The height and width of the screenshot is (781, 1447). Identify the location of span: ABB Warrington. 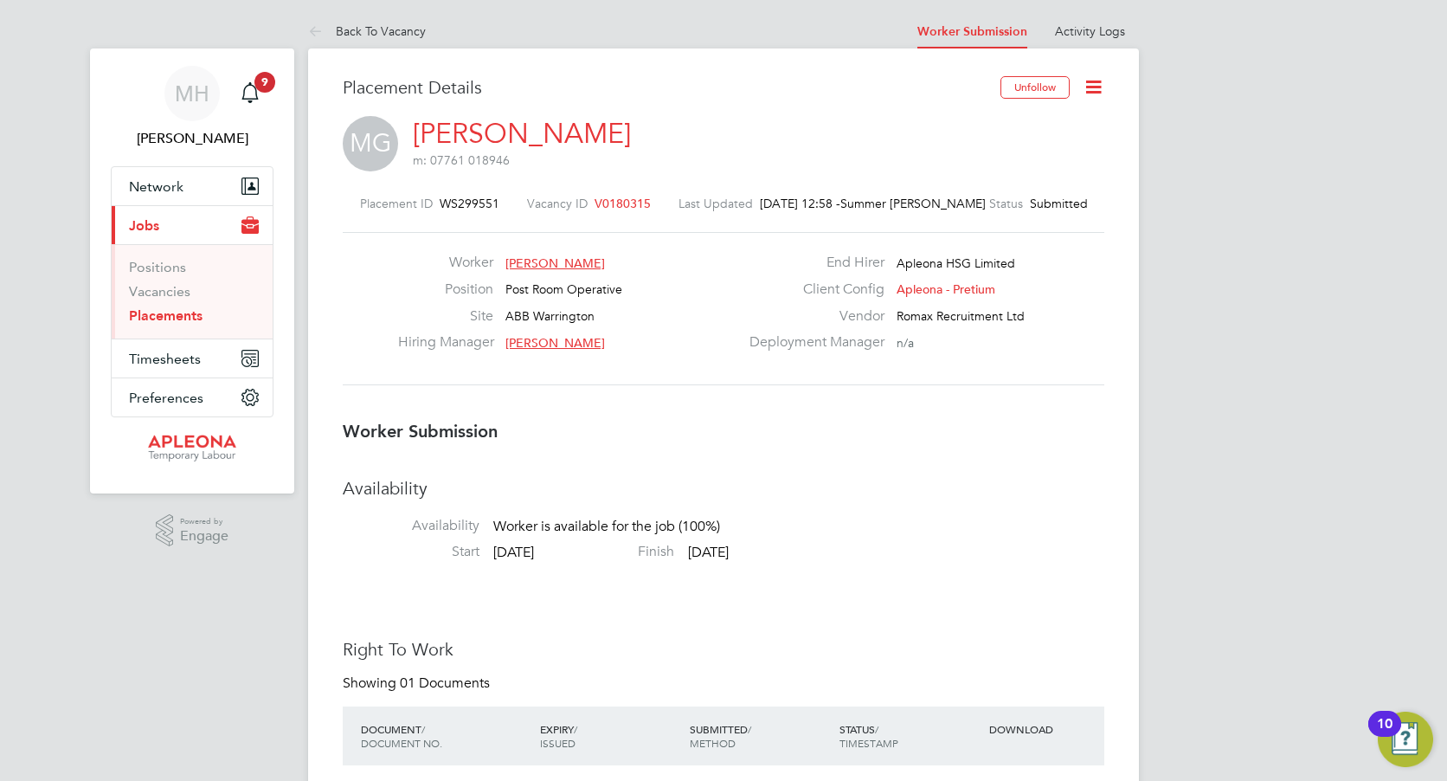
(550, 316).